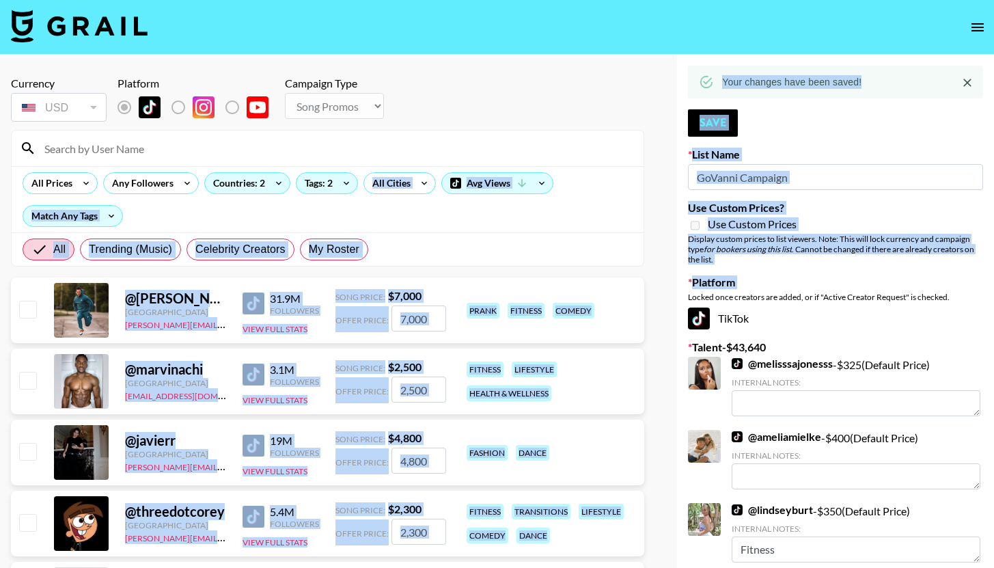 This screenshot has height=568, width=994. What do you see at coordinates (836, 318) in the screenshot?
I see `div: TikTok` at bounding box center [836, 318].